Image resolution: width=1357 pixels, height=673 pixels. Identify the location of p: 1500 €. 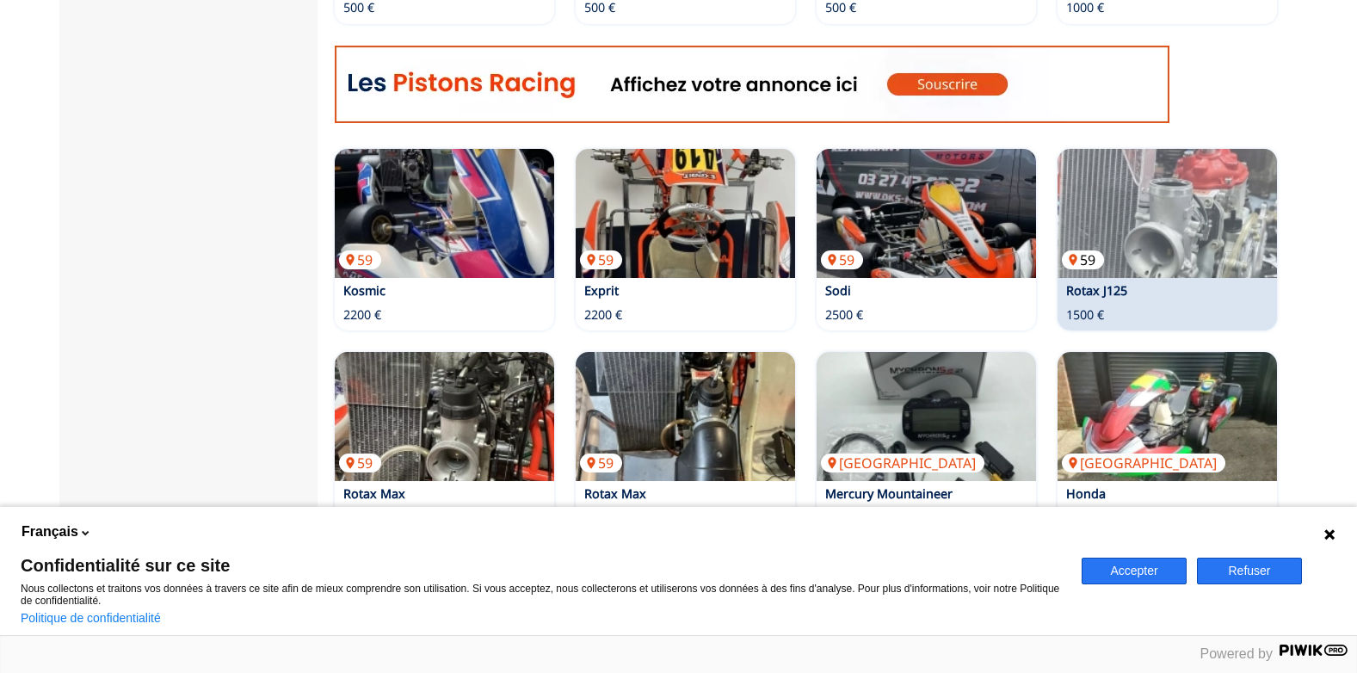
(1085, 315).